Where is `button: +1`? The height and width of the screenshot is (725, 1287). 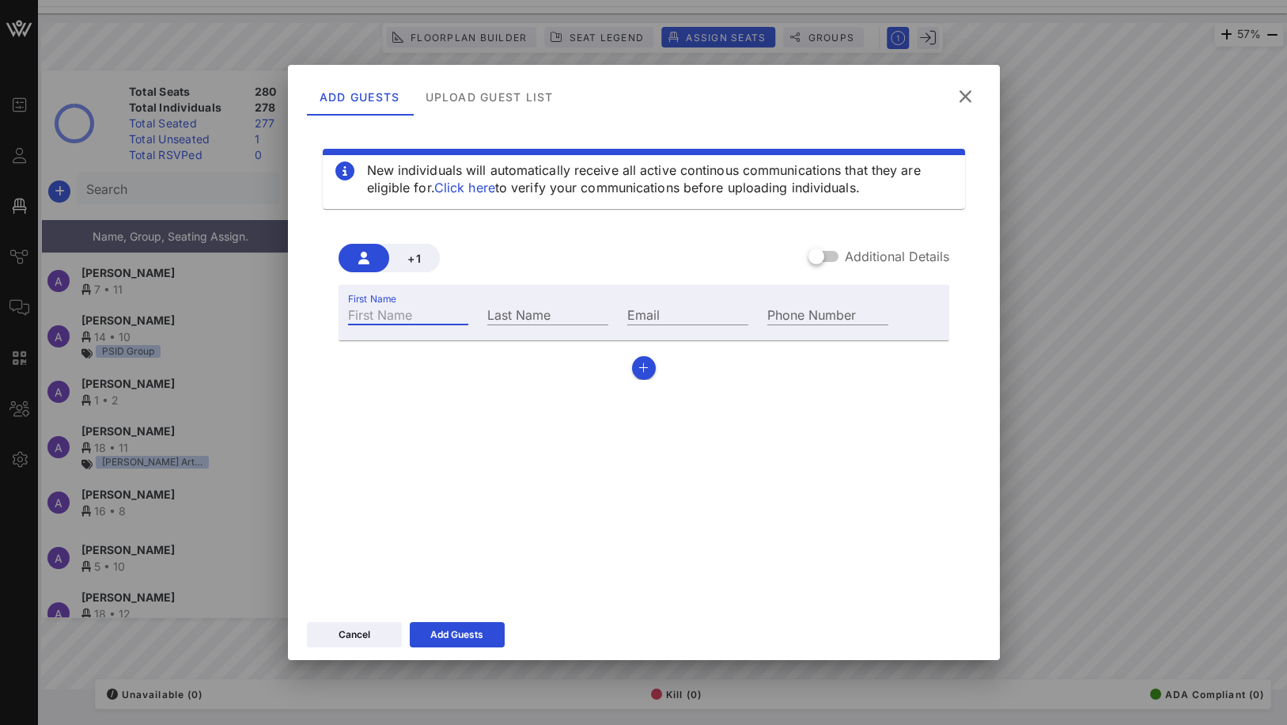
button: +1 is located at coordinates (414, 258).